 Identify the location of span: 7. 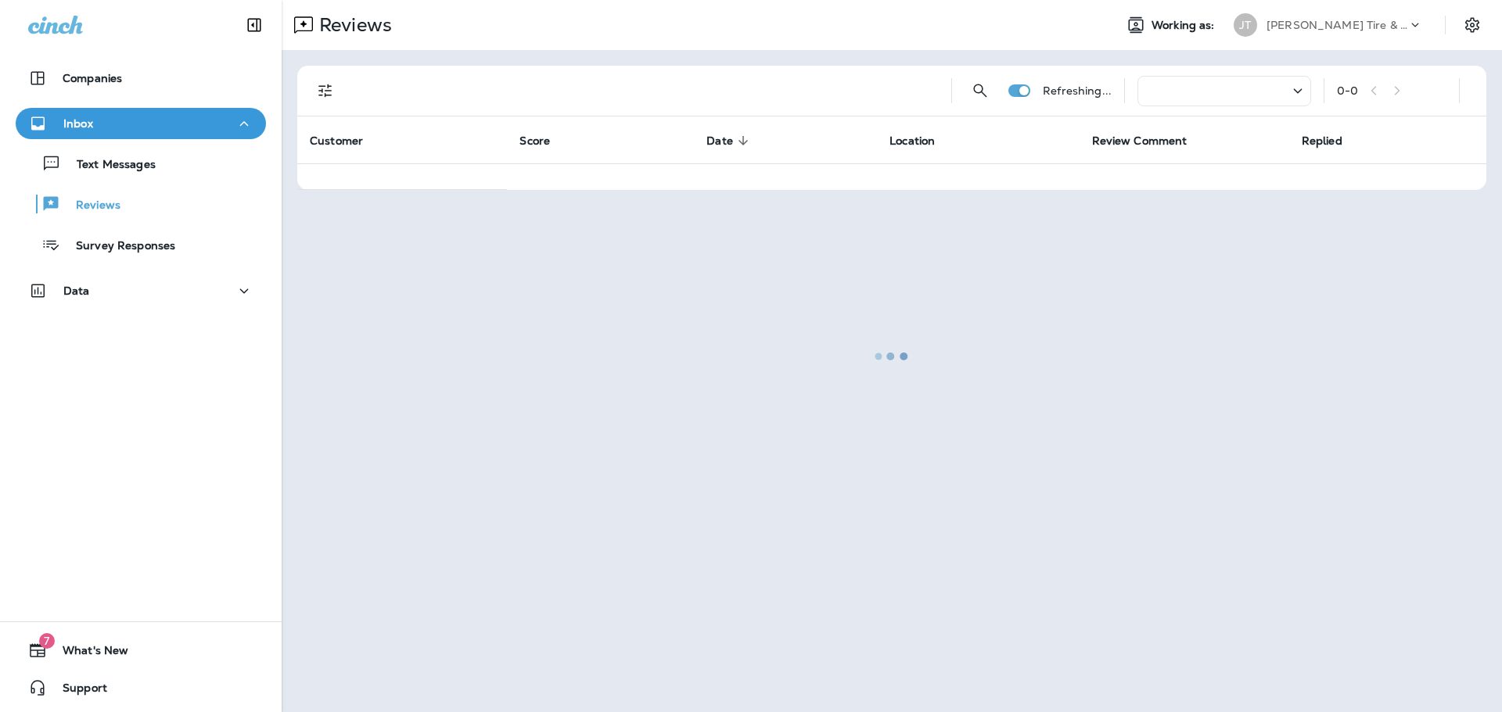
(47, 641).